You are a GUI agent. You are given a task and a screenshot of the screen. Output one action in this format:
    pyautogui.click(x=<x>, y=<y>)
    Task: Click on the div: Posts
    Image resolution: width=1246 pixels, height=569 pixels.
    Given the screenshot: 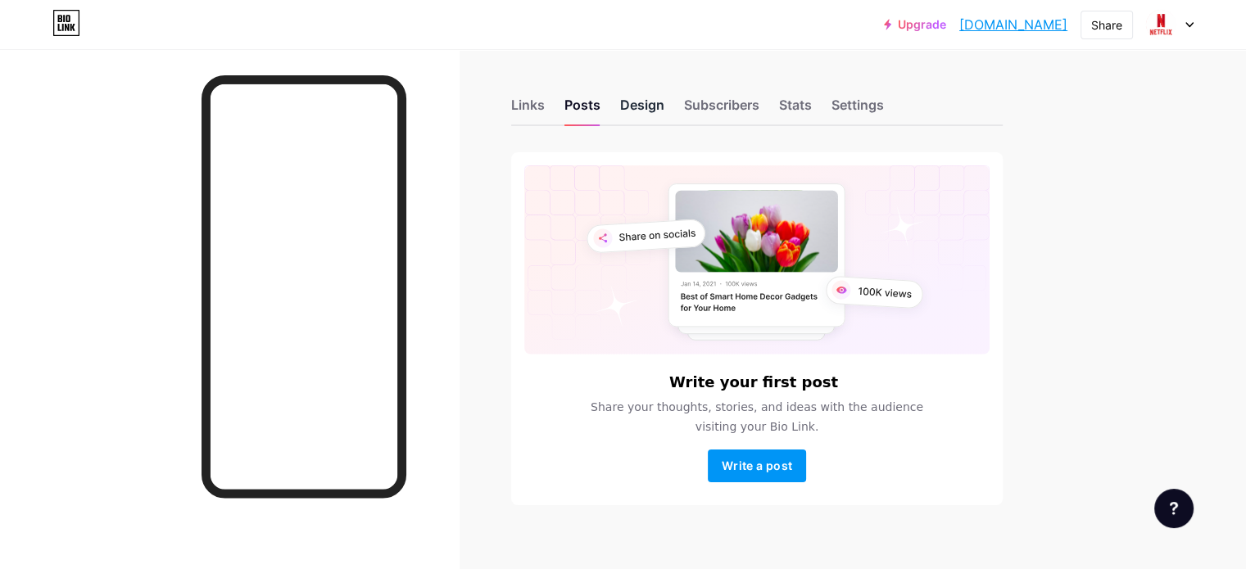 What is the action you would take?
    pyautogui.click(x=583, y=110)
    